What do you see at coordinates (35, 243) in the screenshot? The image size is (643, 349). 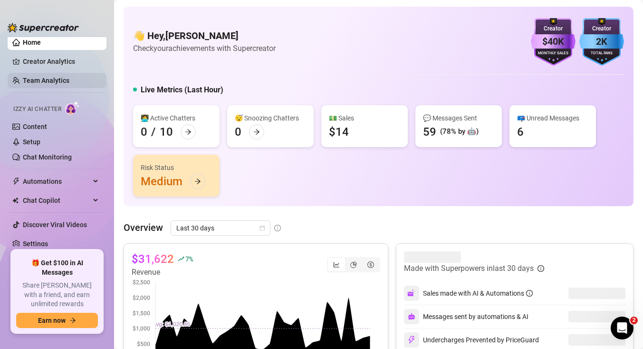 I see `a: Settings` at bounding box center [35, 243].